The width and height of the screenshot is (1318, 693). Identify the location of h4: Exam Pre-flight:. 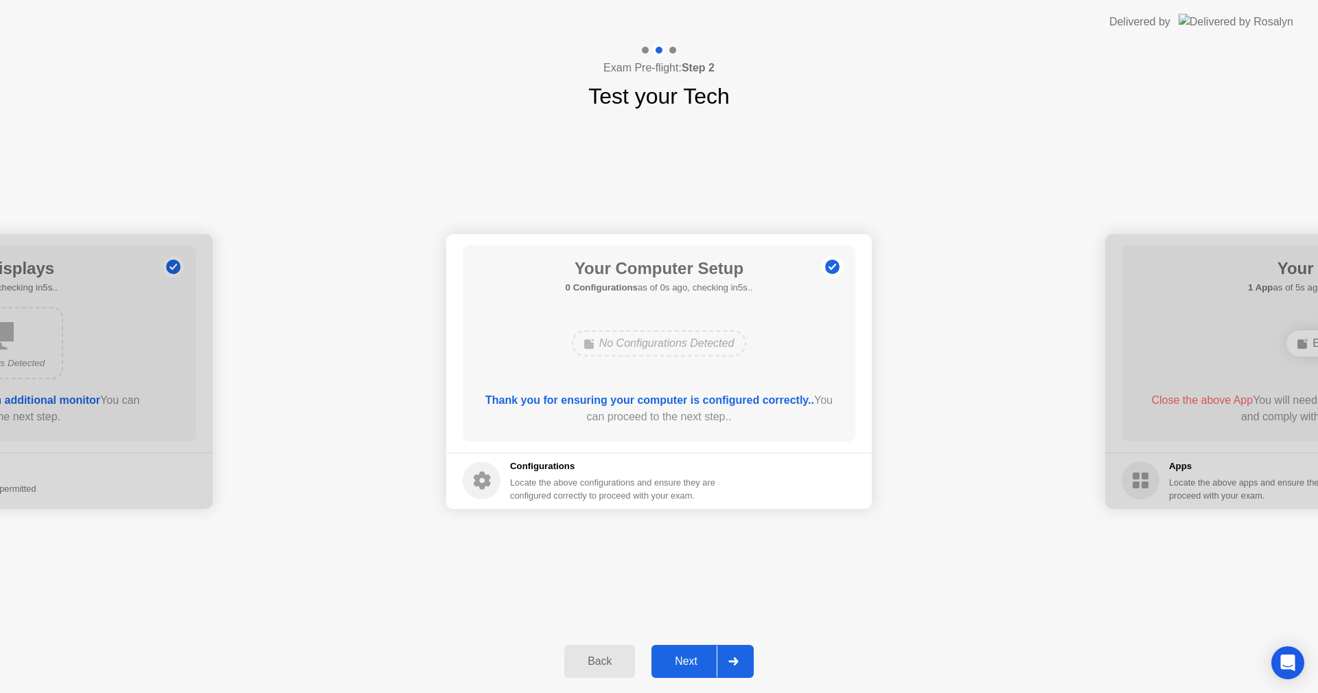
(659, 68).